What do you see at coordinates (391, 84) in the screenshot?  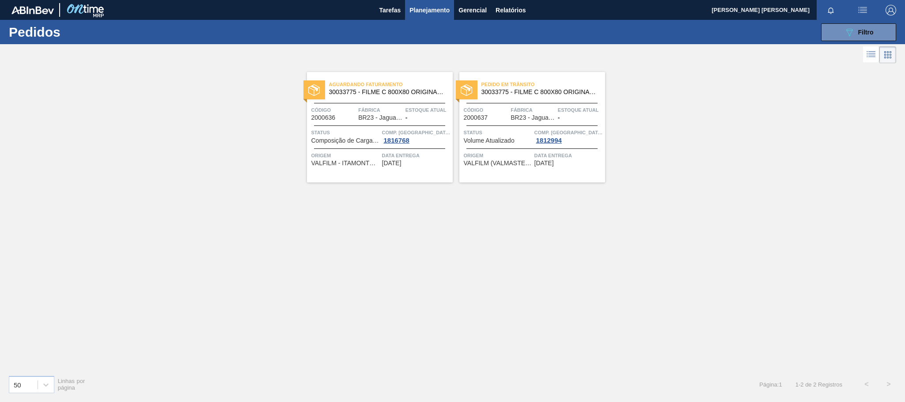 I see `span: Aguardando Faturamento` at bounding box center [391, 84].